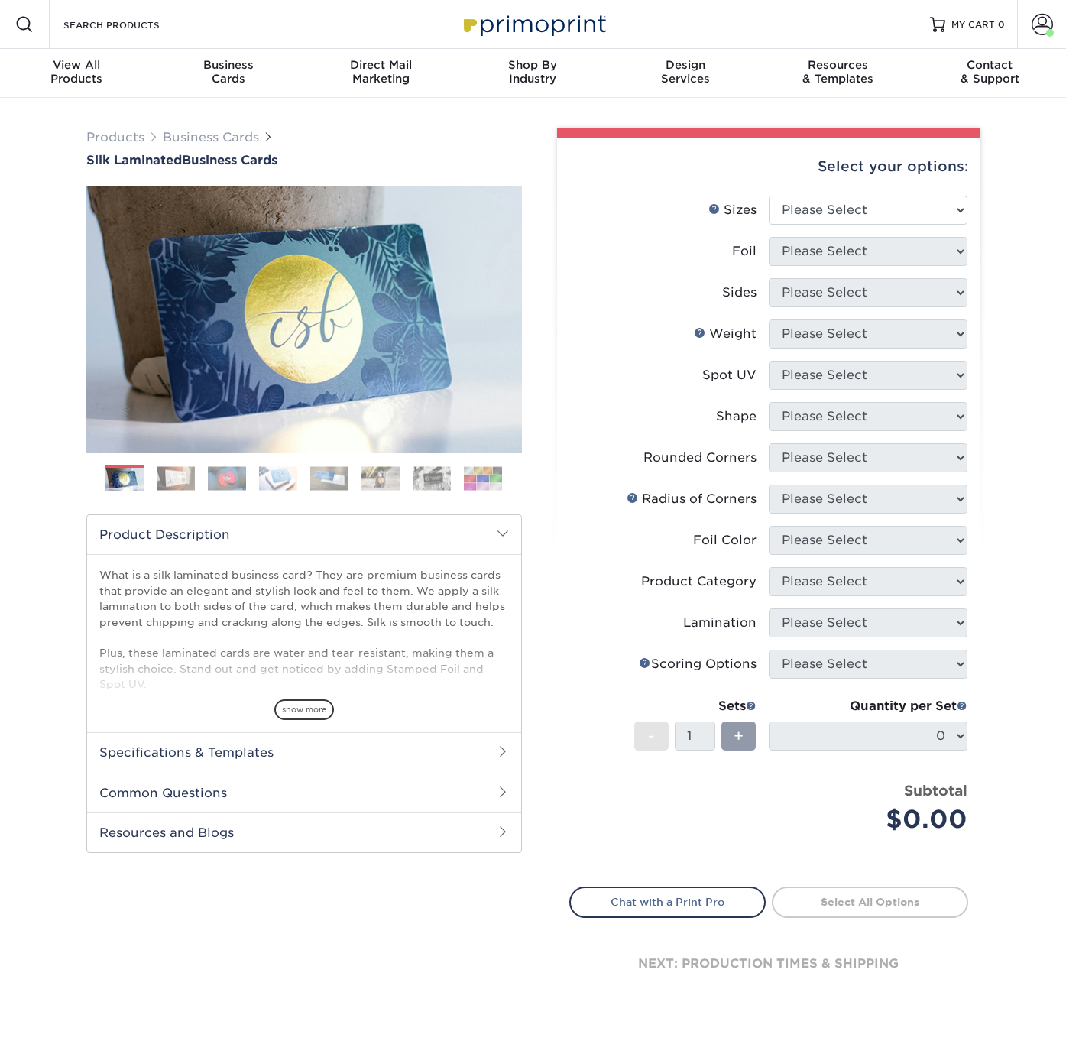 Image resolution: width=1066 pixels, height=1041 pixels. Describe the element at coordinates (935, 790) in the screenshot. I see `strong: Subtotal` at that location.